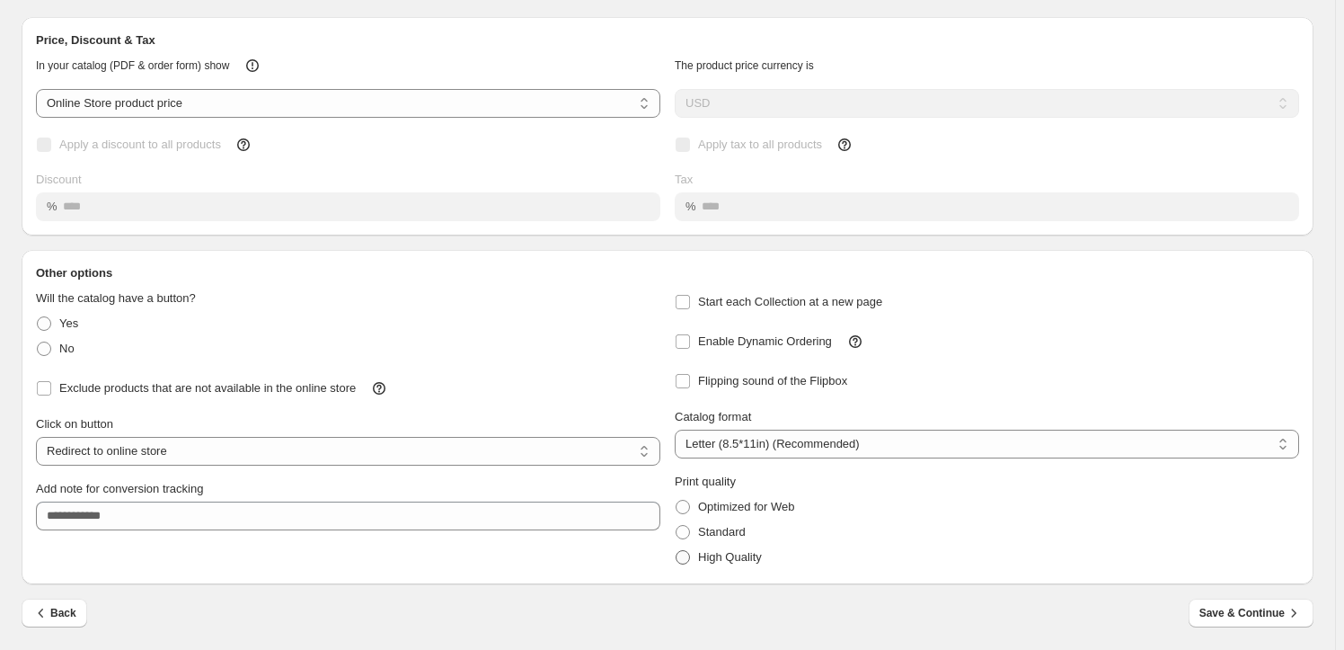 The width and height of the screenshot is (1344, 650). What do you see at coordinates (140, 144) in the screenshot?
I see `span: Apply a discount to all products` at bounding box center [140, 144].